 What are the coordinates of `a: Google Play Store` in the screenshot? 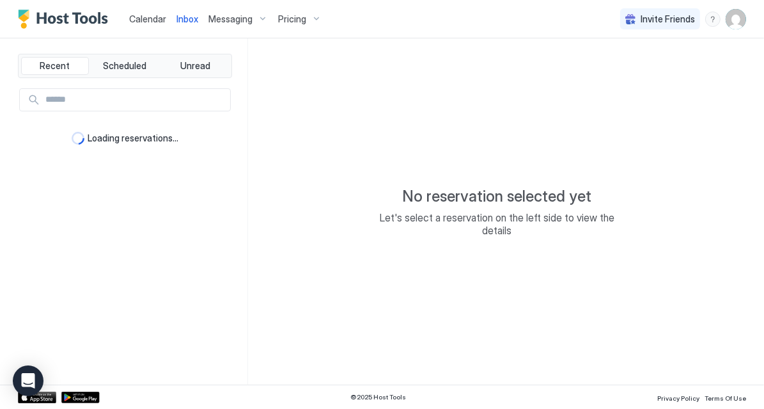 It's located at (81, 397).